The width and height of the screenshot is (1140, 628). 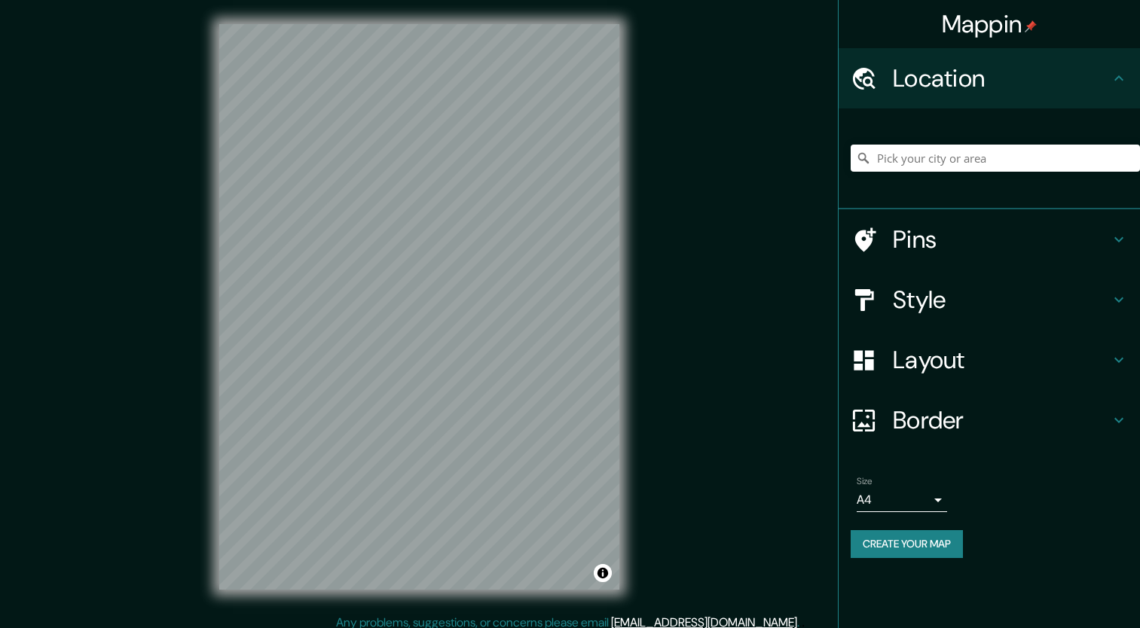 What do you see at coordinates (989, 420) in the screenshot?
I see `div: Border` at bounding box center [989, 420].